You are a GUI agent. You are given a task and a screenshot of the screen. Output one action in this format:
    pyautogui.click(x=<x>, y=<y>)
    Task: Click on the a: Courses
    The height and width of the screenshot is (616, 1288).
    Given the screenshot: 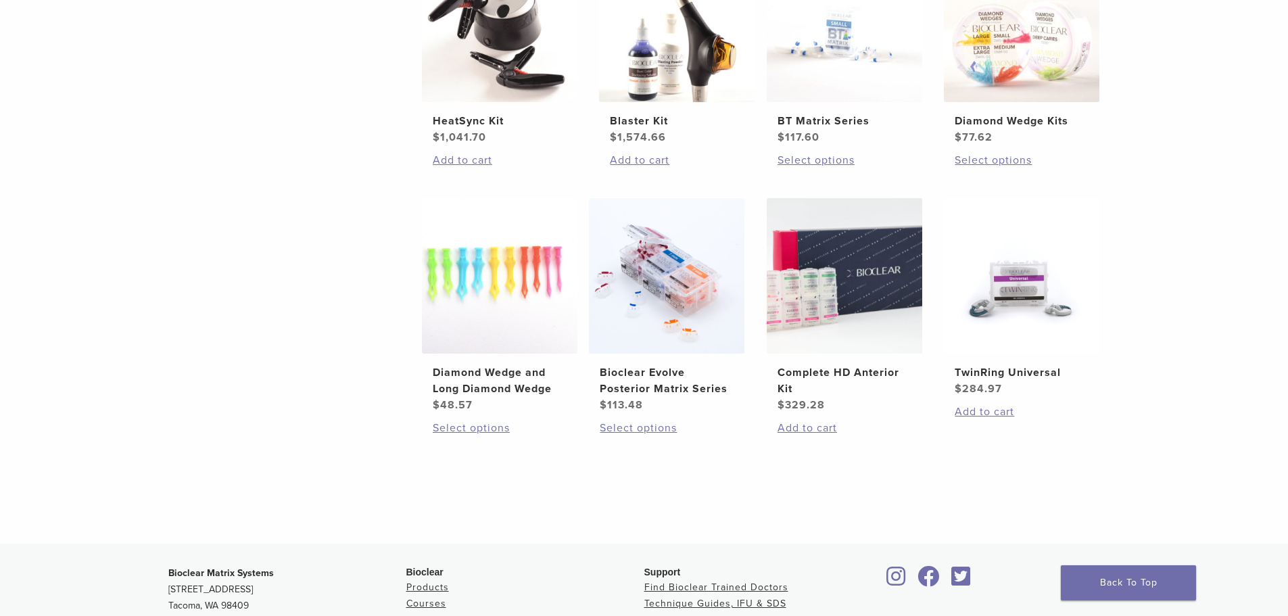 What is the action you would take?
    pyautogui.click(x=426, y=603)
    